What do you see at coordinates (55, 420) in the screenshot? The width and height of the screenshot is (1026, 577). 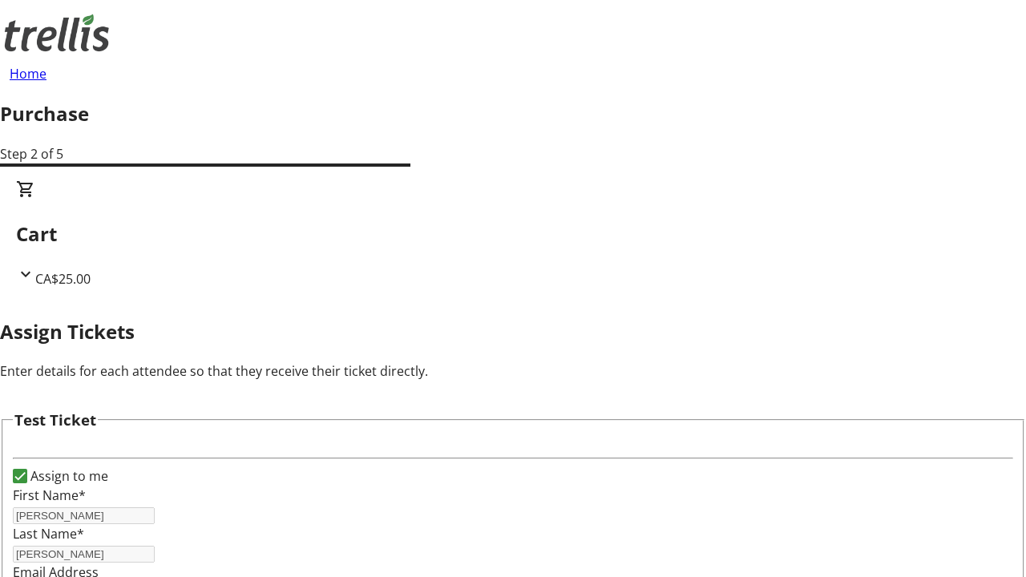 I see `h3: Test Ticket` at bounding box center [55, 420].